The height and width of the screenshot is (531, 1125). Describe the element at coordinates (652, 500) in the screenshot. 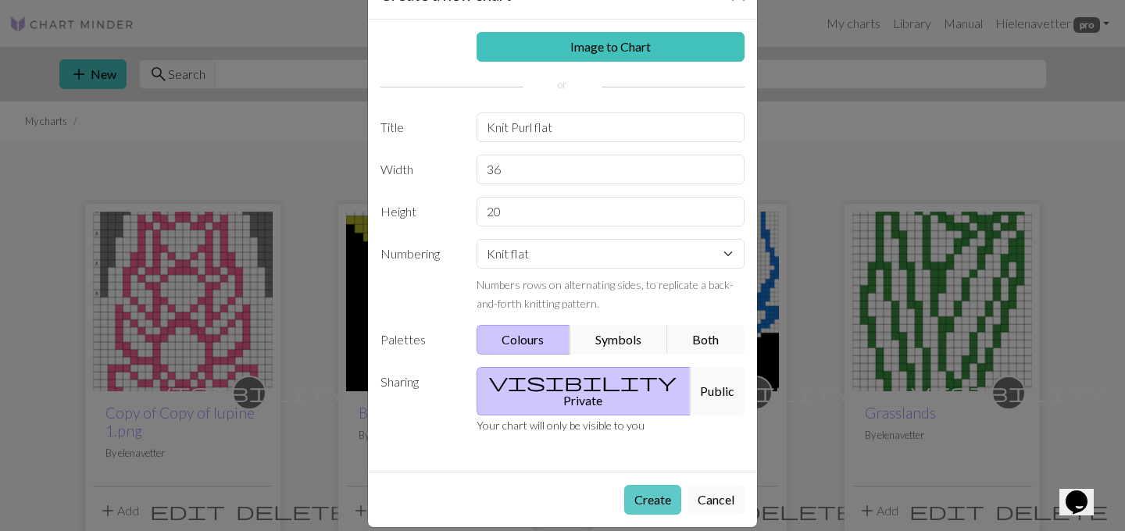

I see `button: Create` at that location.